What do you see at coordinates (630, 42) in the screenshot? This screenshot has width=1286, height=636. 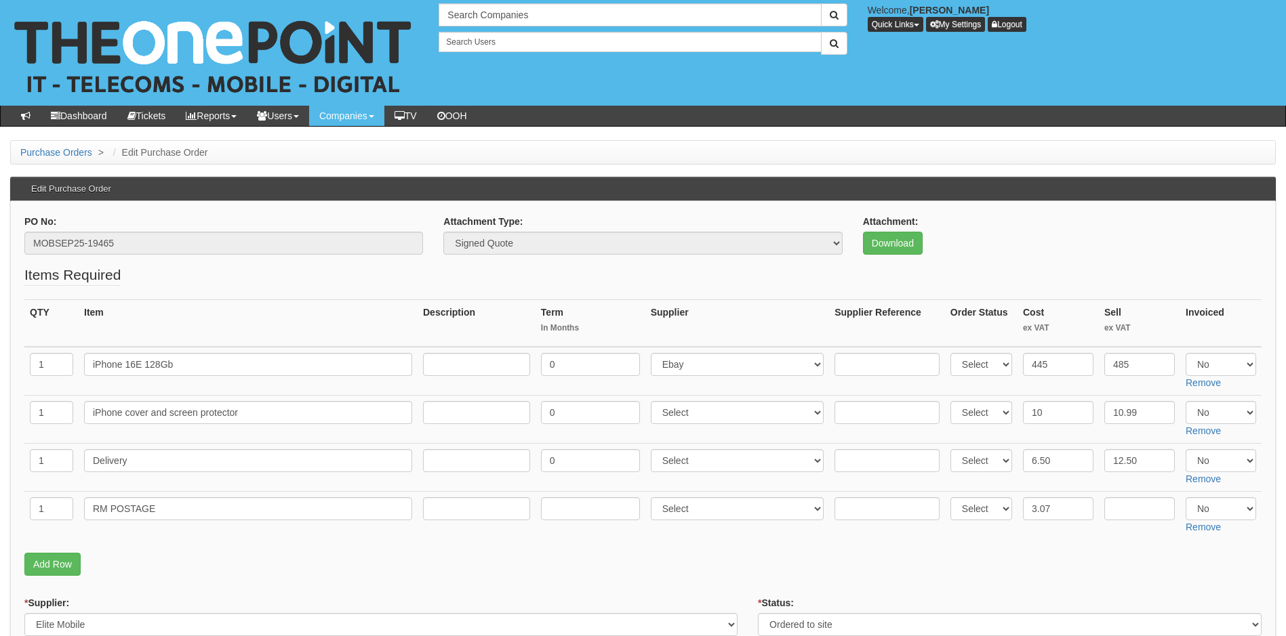 I see `input: Search Users` at bounding box center [630, 42].